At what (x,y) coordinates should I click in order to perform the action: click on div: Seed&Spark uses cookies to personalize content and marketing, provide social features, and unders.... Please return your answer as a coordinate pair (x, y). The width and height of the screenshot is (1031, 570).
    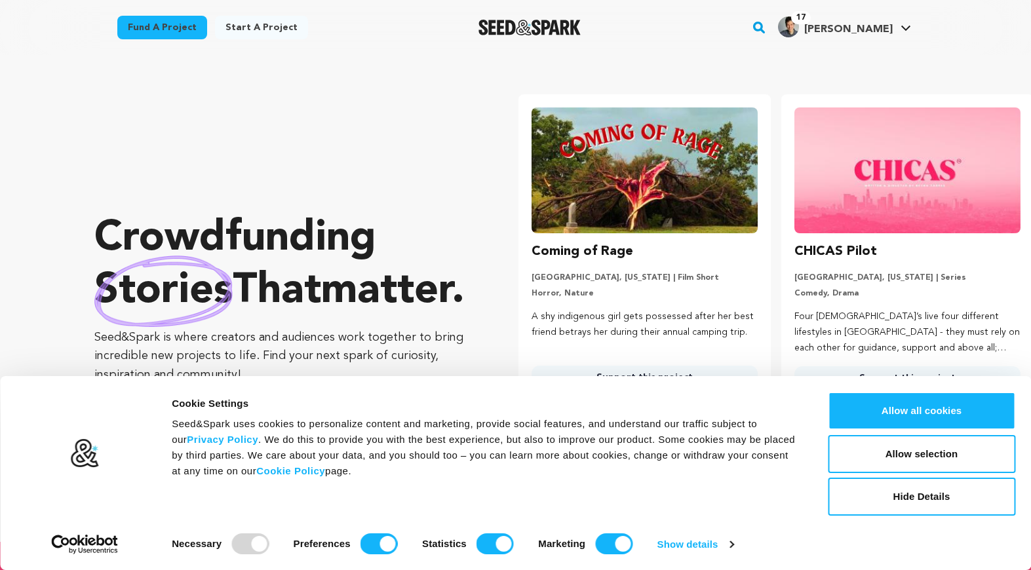
    Looking at the image, I should click on (485, 448).